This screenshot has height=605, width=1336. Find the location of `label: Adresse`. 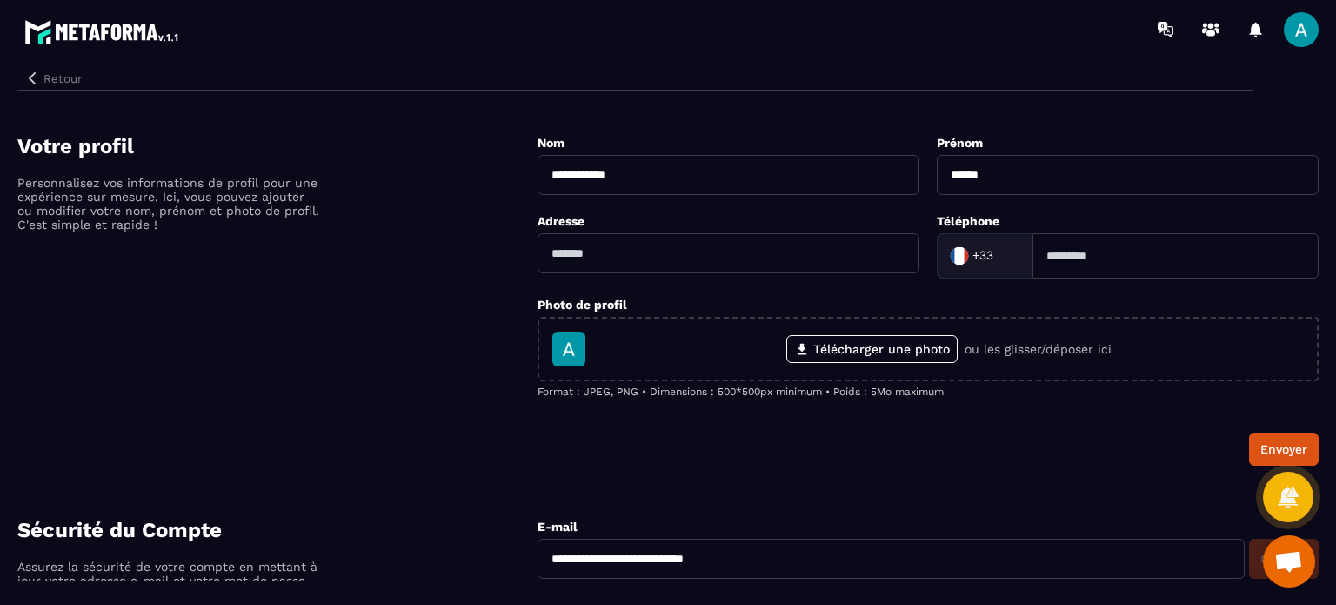

label: Adresse is located at coordinates (561, 221).